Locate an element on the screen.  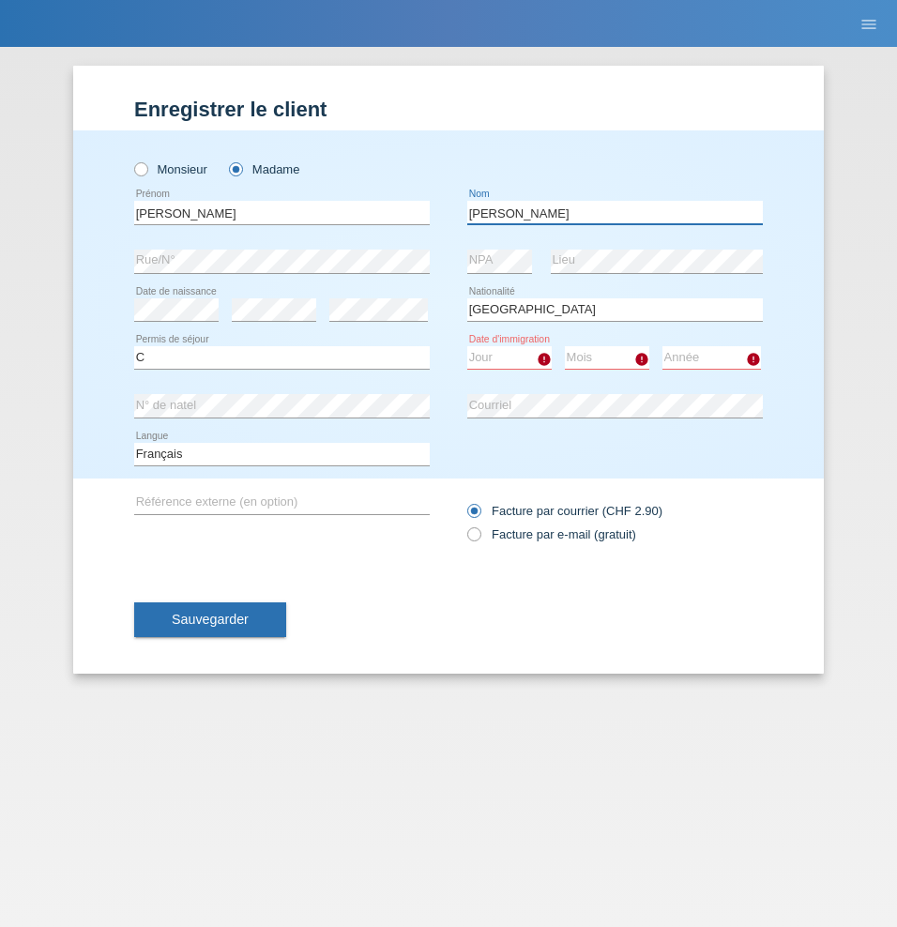
label: Facture par courrier (CHF 2.90) is located at coordinates (565, 511).